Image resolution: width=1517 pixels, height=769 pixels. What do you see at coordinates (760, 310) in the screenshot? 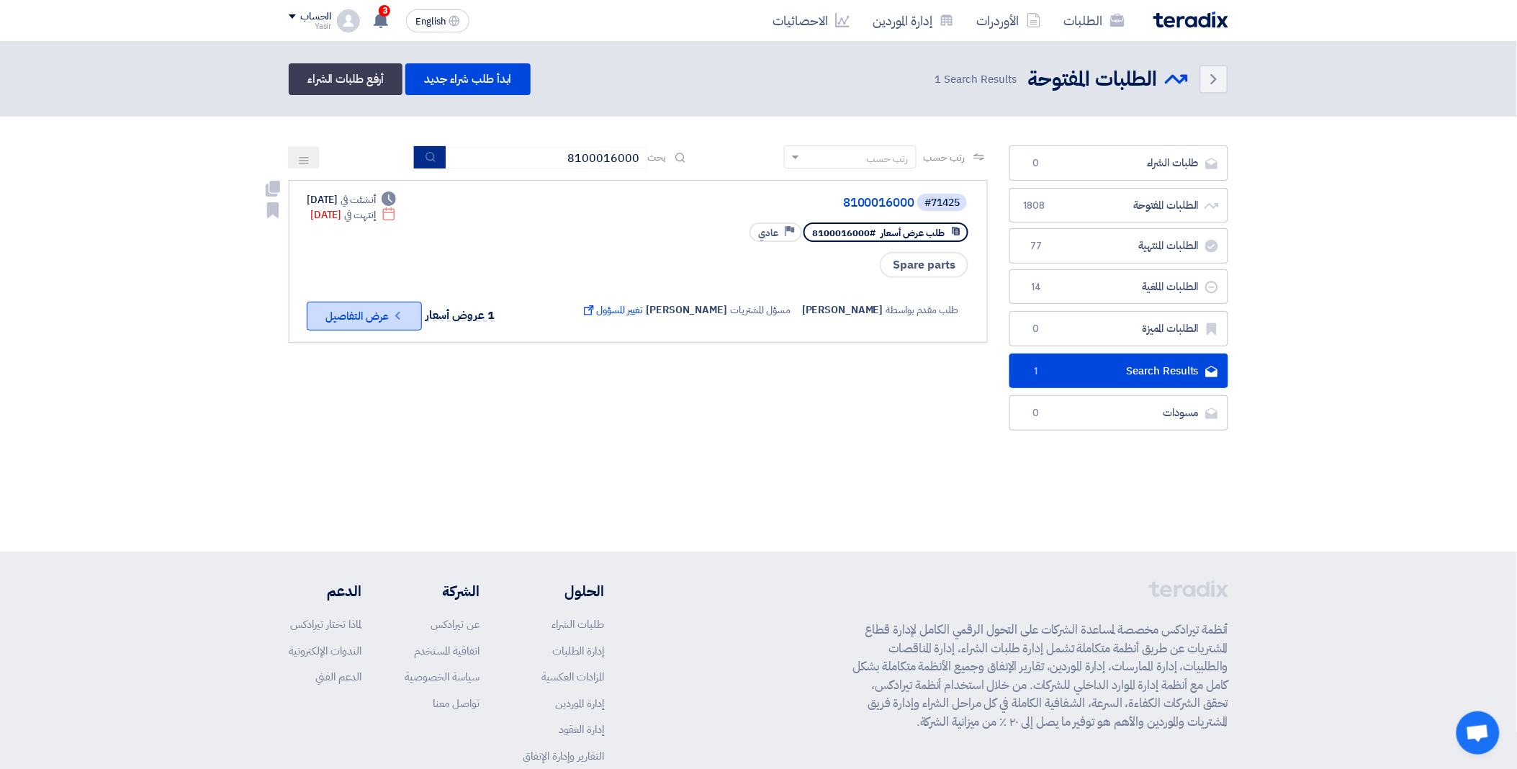
I see `span: مسؤل المشتريات` at bounding box center [760, 310].